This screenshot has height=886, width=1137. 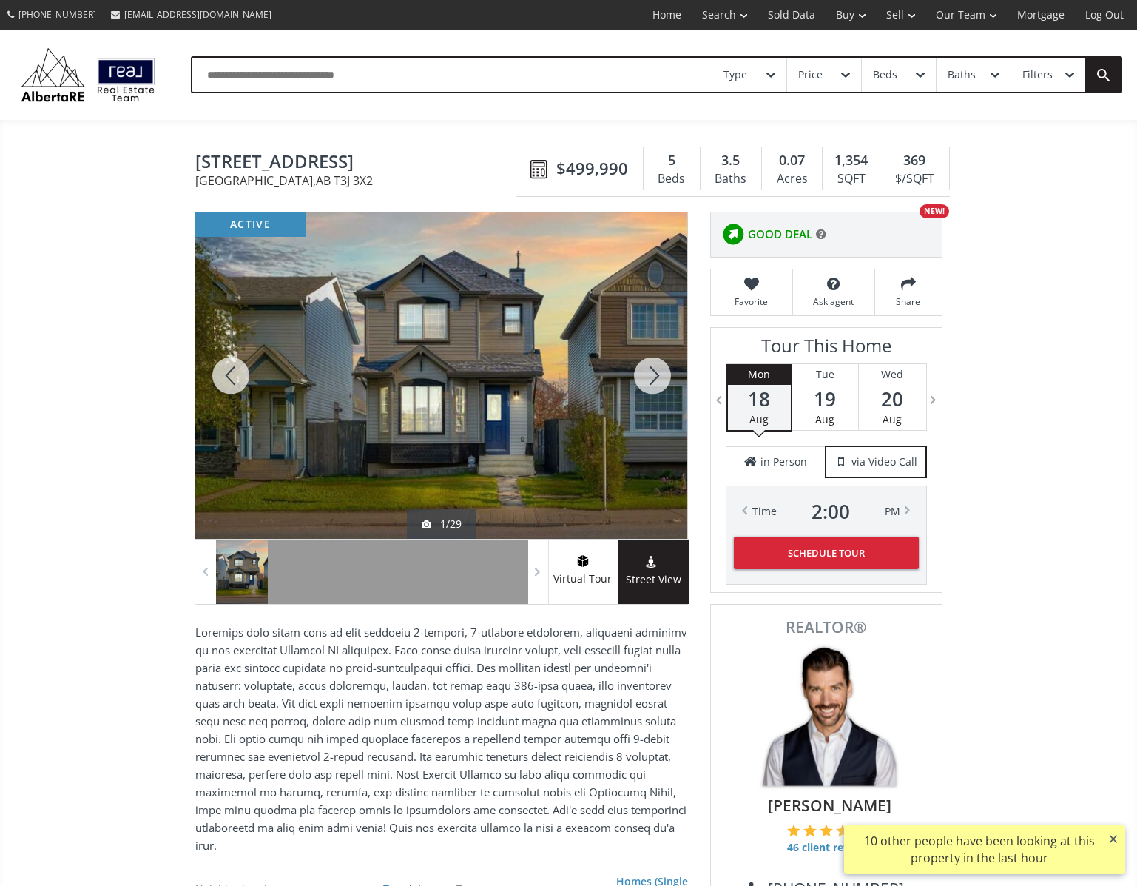 I want to click on div: 0.07, so click(x=792, y=161).